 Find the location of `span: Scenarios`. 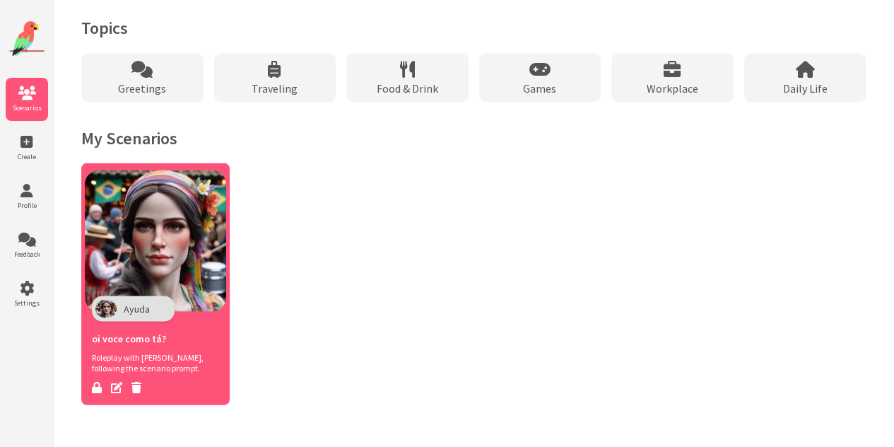

span: Scenarios is located at coordinates (27, 107).